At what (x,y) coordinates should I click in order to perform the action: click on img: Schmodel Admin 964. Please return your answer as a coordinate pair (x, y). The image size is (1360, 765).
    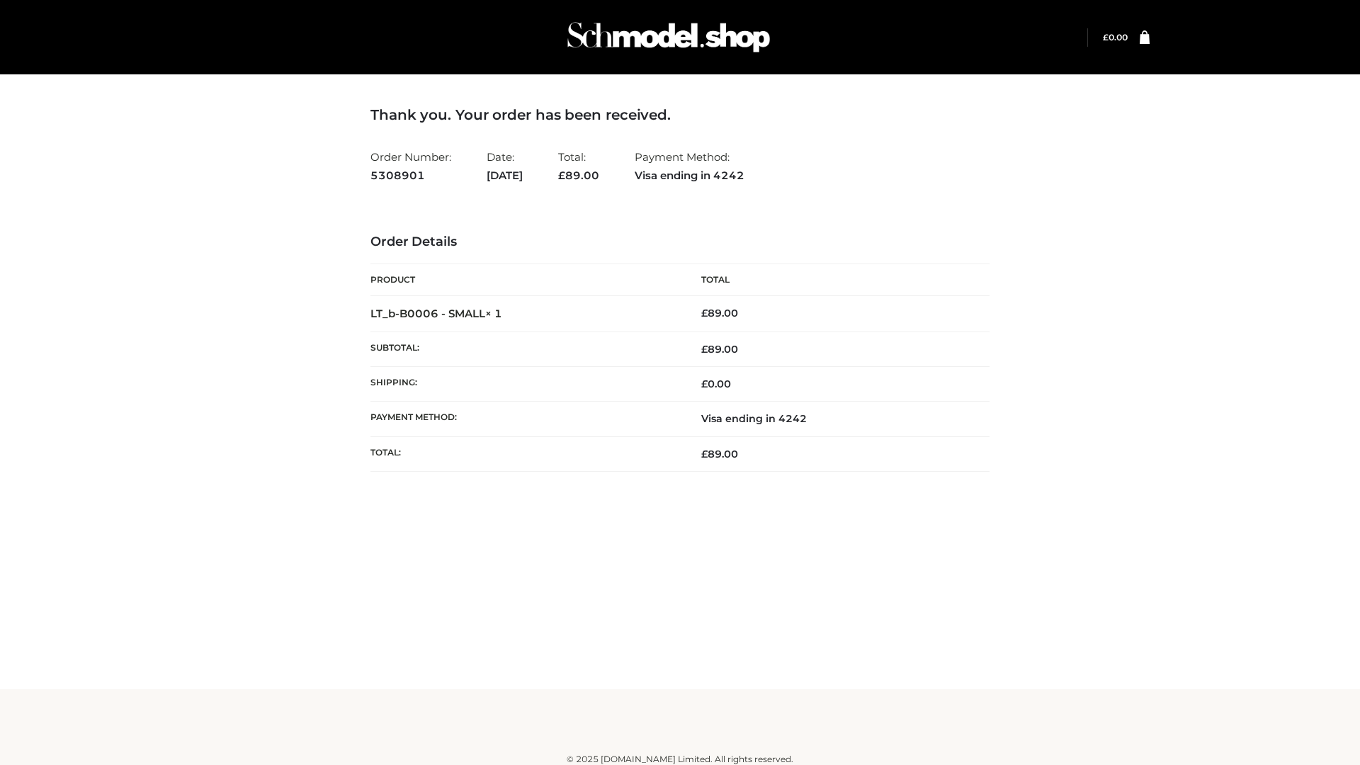
    Looking at the image, I should click on (669, 37).